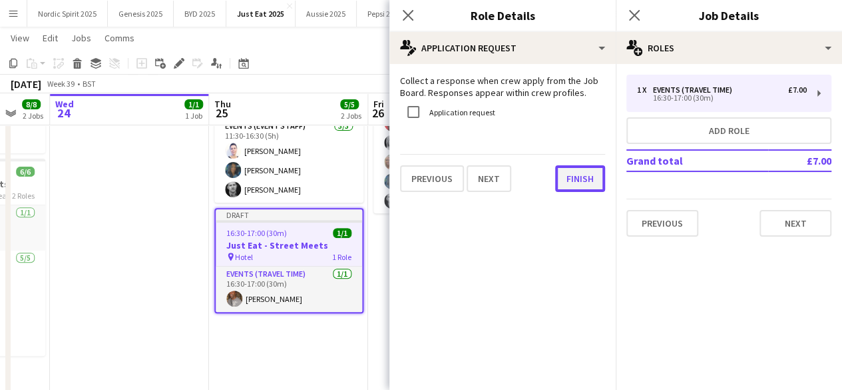 The height and width of the screenshot is (390, 842). I want to click on button: Pepsi 2025, so click(385, 13).